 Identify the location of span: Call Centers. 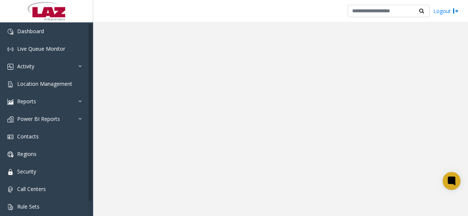
(31, 188).